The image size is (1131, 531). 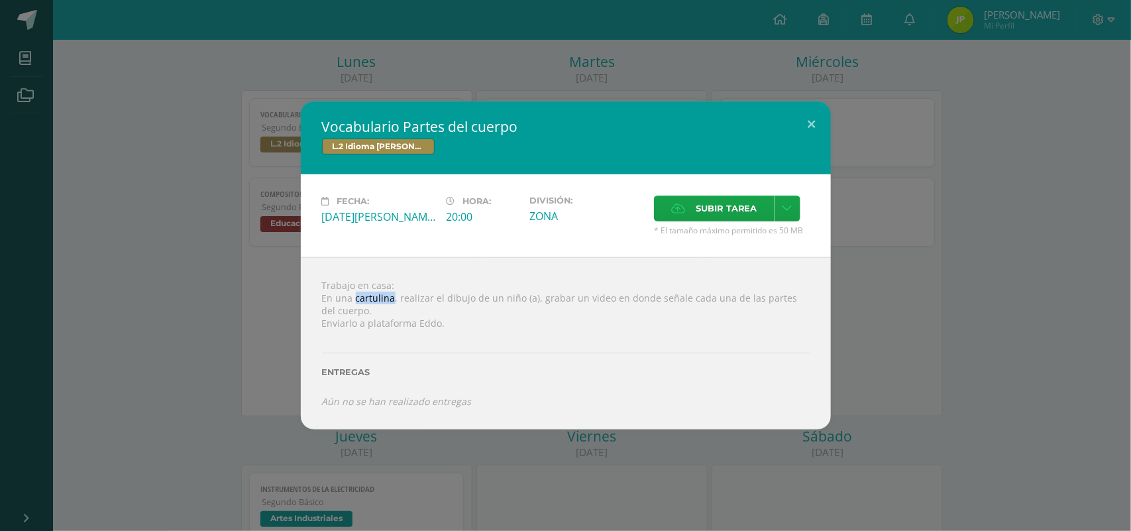 What do you see at coordinates (731, 230) in the screenshot?
I see `span: * El tamaño máximo permitido es 50 MB` at bounding box center [731, 230].